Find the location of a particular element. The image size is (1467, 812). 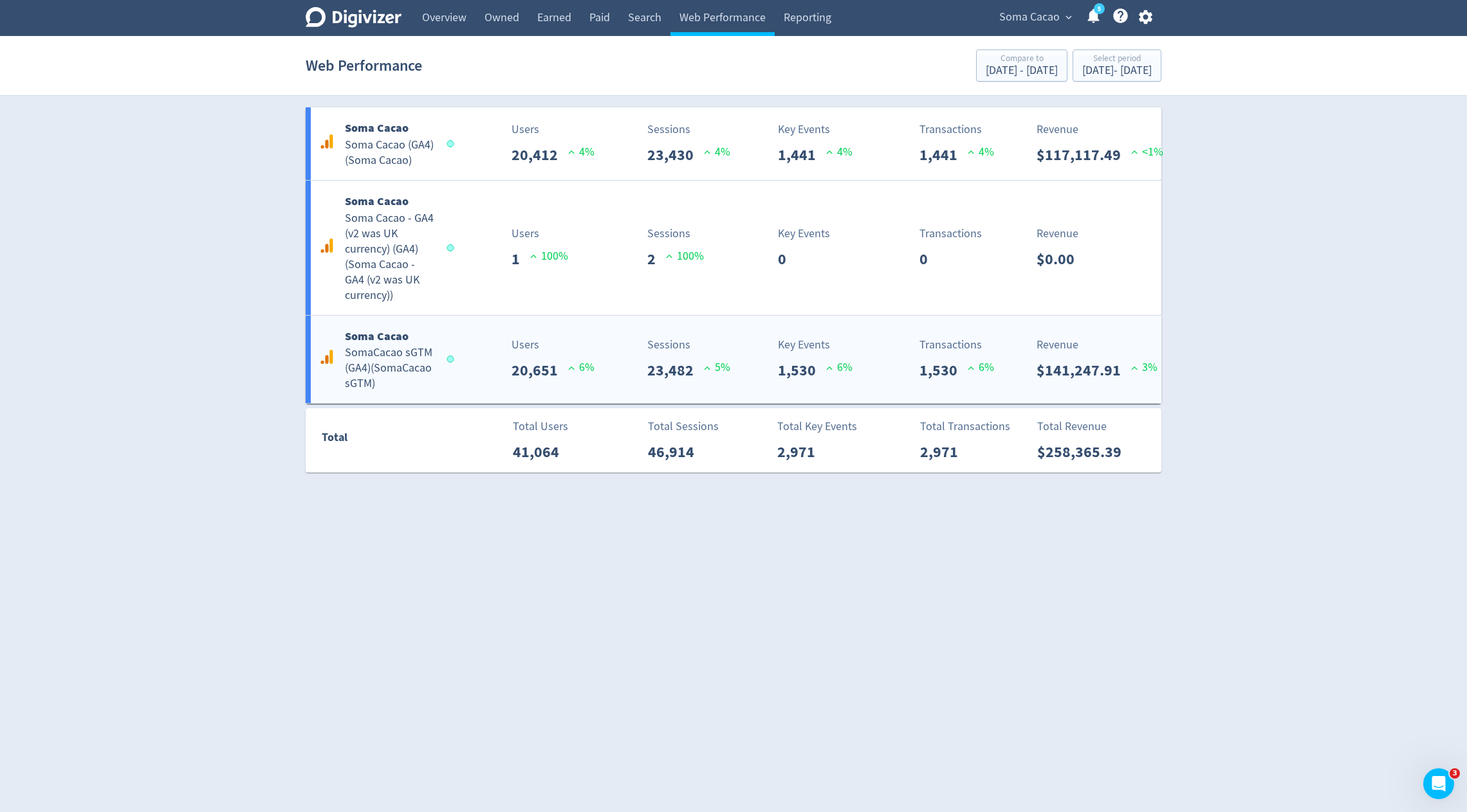

h5: SomaCacao sGTM (GA4) ( SomaCacao sGTM ) is located at coordinates (390, 368).